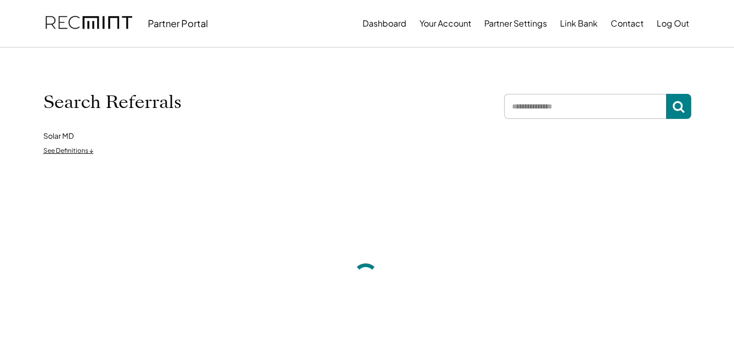 The height and width of the screenshot is (339, 734). Describe the element at coordinates (68, 151) in the screenshot. I see `div: See Definitions ↓` at that location.